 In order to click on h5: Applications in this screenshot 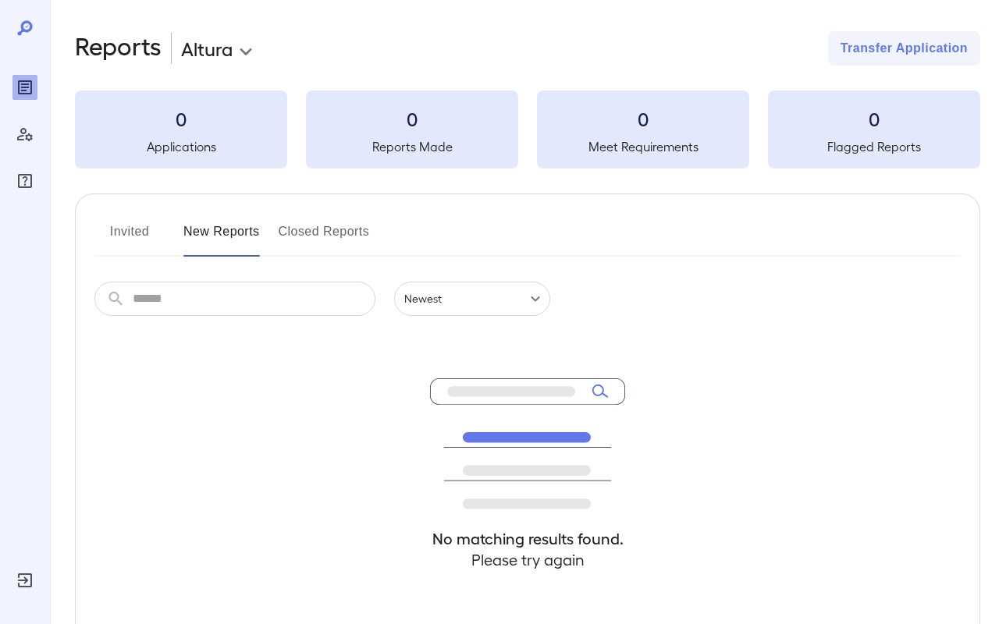, I will do `click(181, 147)`.